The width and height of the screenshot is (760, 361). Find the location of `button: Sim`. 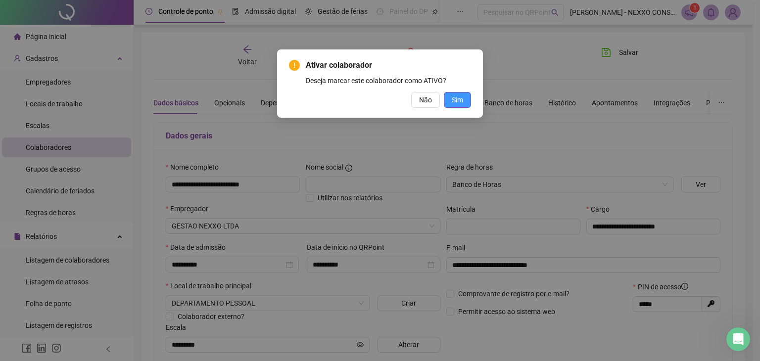

button: Sim is located at coordinates (457, 100).